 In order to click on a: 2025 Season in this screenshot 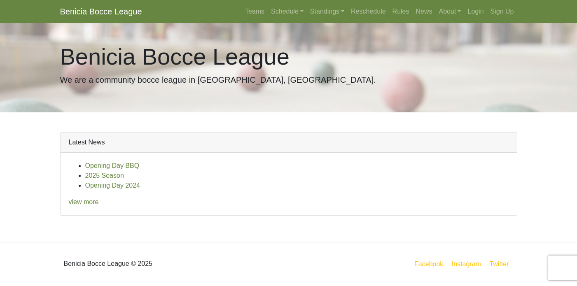, I will do `click(105, 176)`.